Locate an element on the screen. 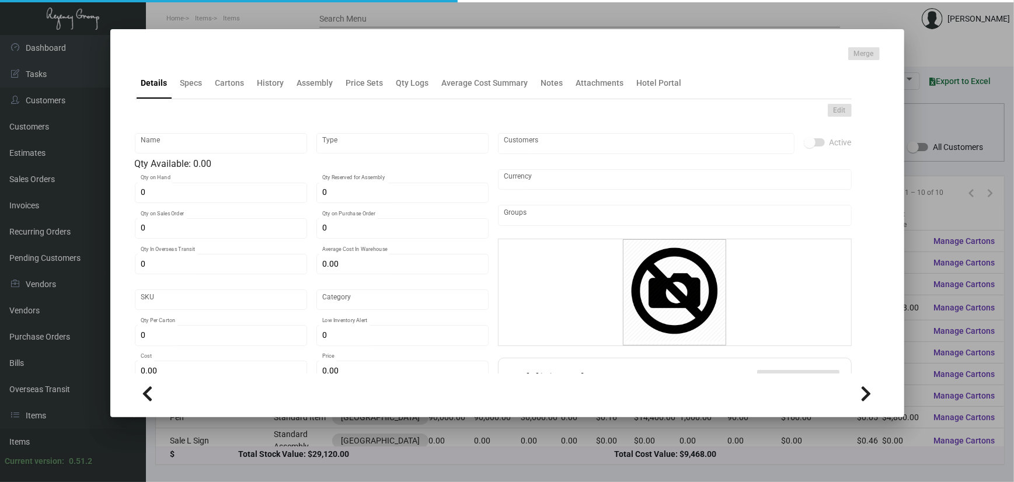 Image resolution: width=1014 pixels, height=482 pixels. div: Assembly is located at coordinates (315, 83).